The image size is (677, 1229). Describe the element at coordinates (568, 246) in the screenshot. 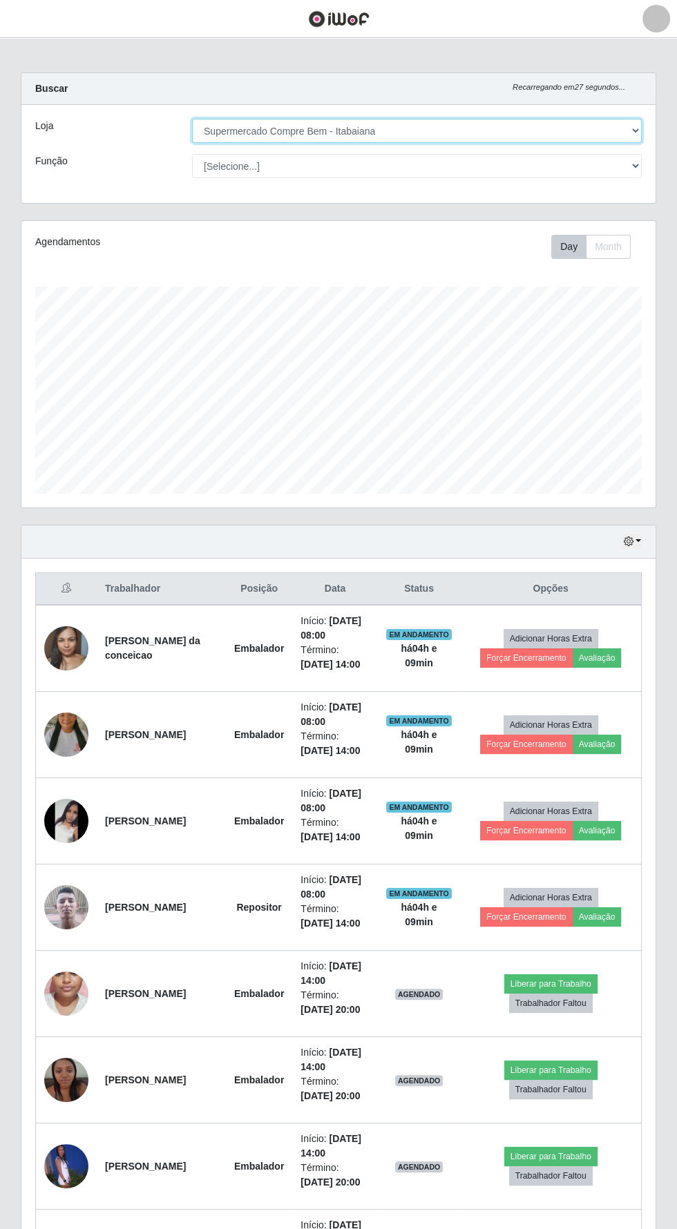

I see `button: Day` at that location.